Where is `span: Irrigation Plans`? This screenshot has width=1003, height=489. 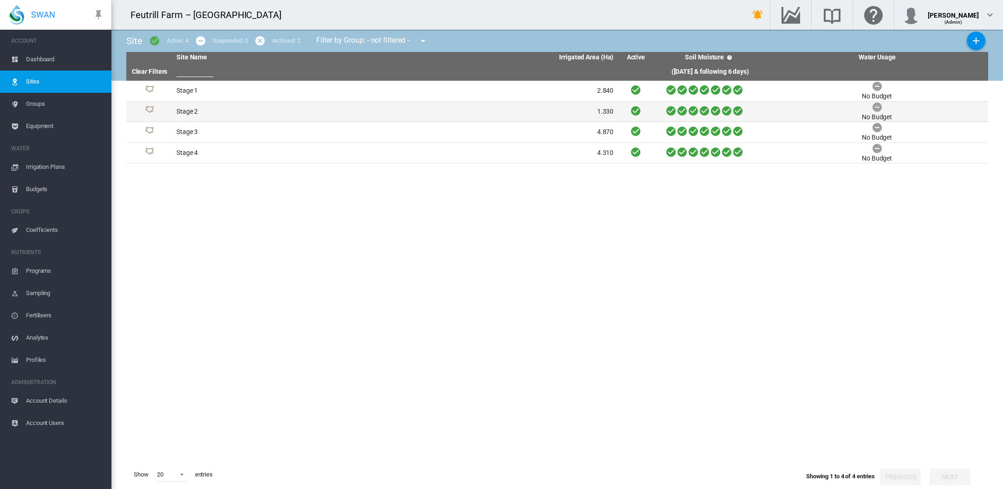 span: Irrigation Plans is located at coordinates (65, 167).